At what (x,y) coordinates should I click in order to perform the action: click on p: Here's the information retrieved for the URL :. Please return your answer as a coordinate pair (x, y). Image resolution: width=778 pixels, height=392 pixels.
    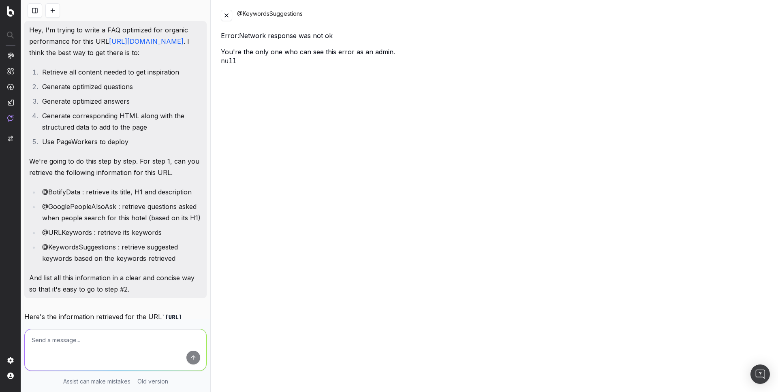
    Looking at the image, I should click on (115, 323).